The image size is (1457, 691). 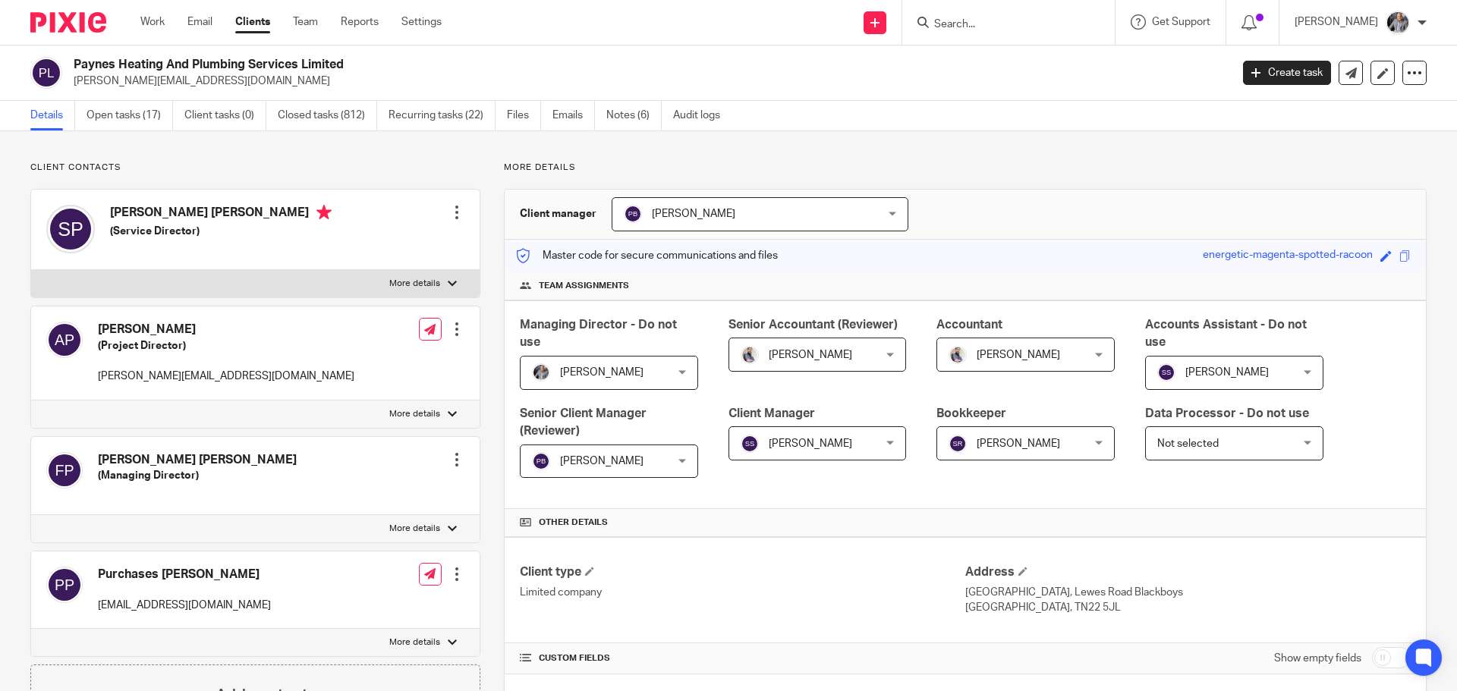 I want to click on a: Details, so click(x=52, y=115).